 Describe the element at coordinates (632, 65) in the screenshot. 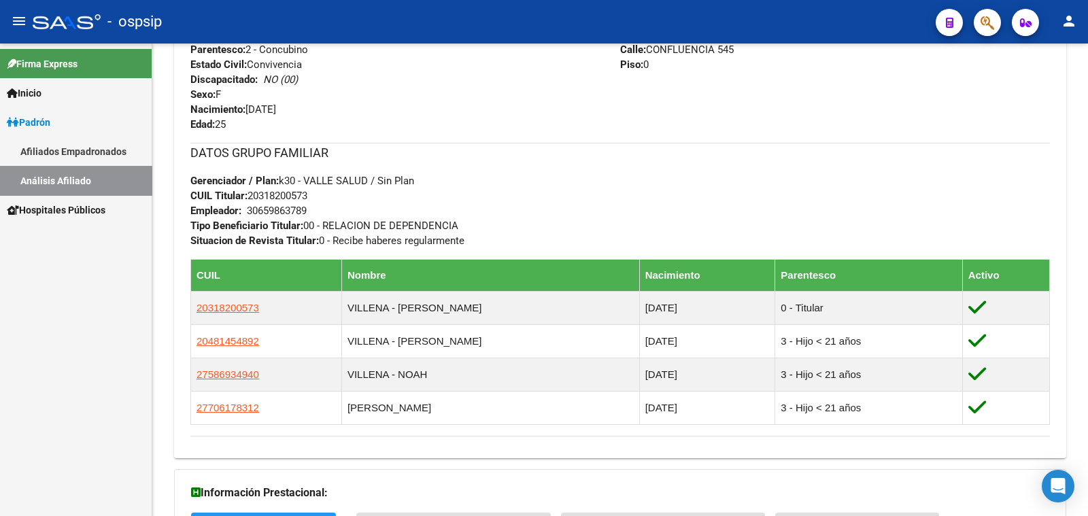

I see `strong: Piso:` at that location.